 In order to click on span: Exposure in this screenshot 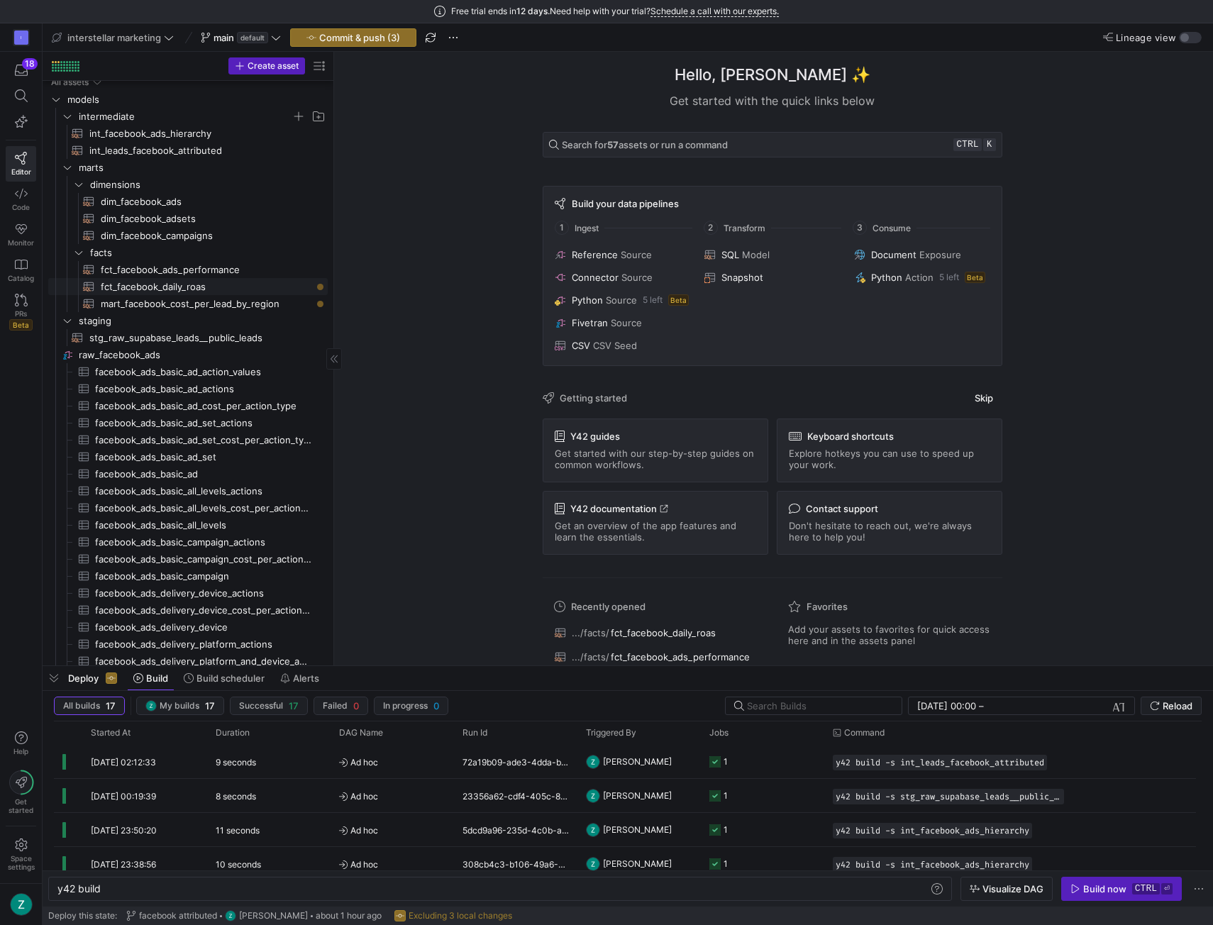, I will do `click(940, 255)`.